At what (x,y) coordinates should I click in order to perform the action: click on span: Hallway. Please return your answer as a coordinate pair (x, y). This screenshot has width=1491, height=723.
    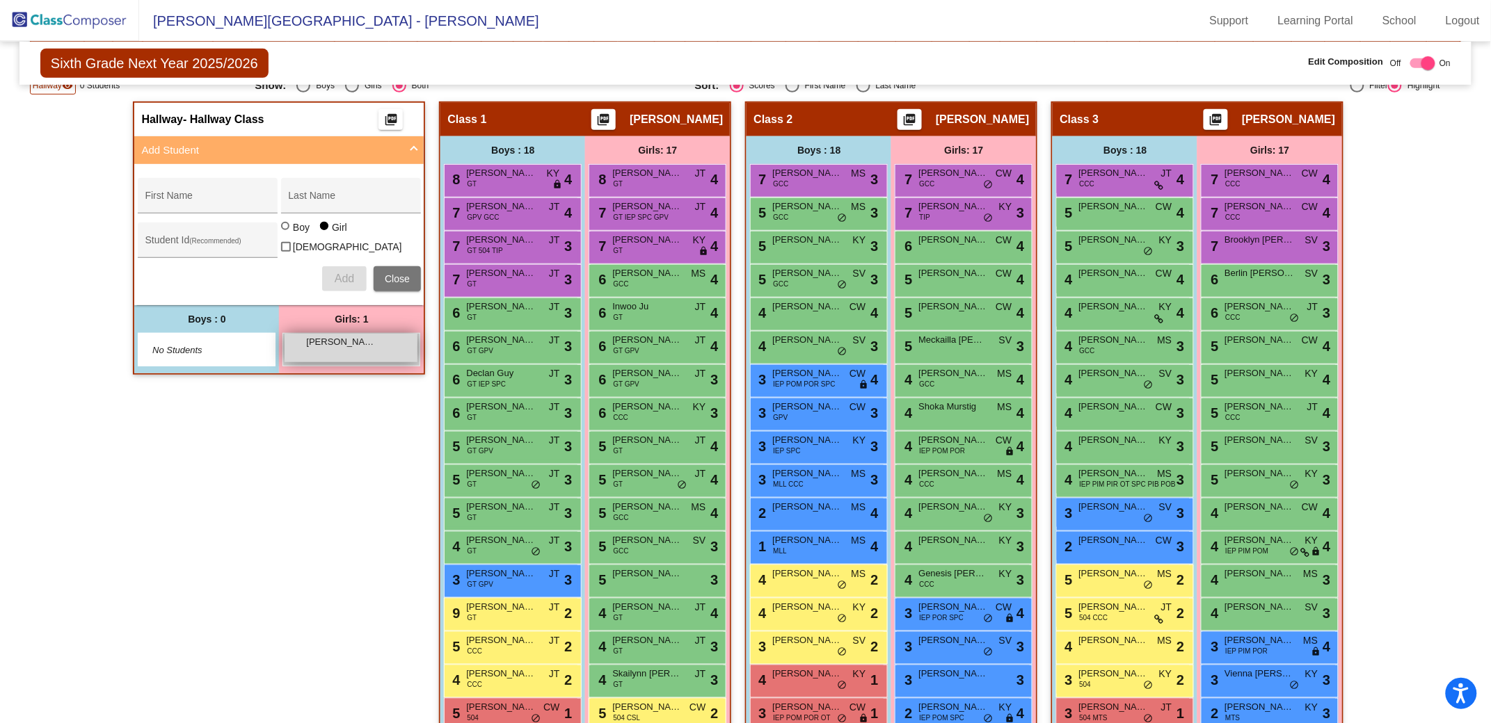
    Looking at the image, I should click on (162, 120).